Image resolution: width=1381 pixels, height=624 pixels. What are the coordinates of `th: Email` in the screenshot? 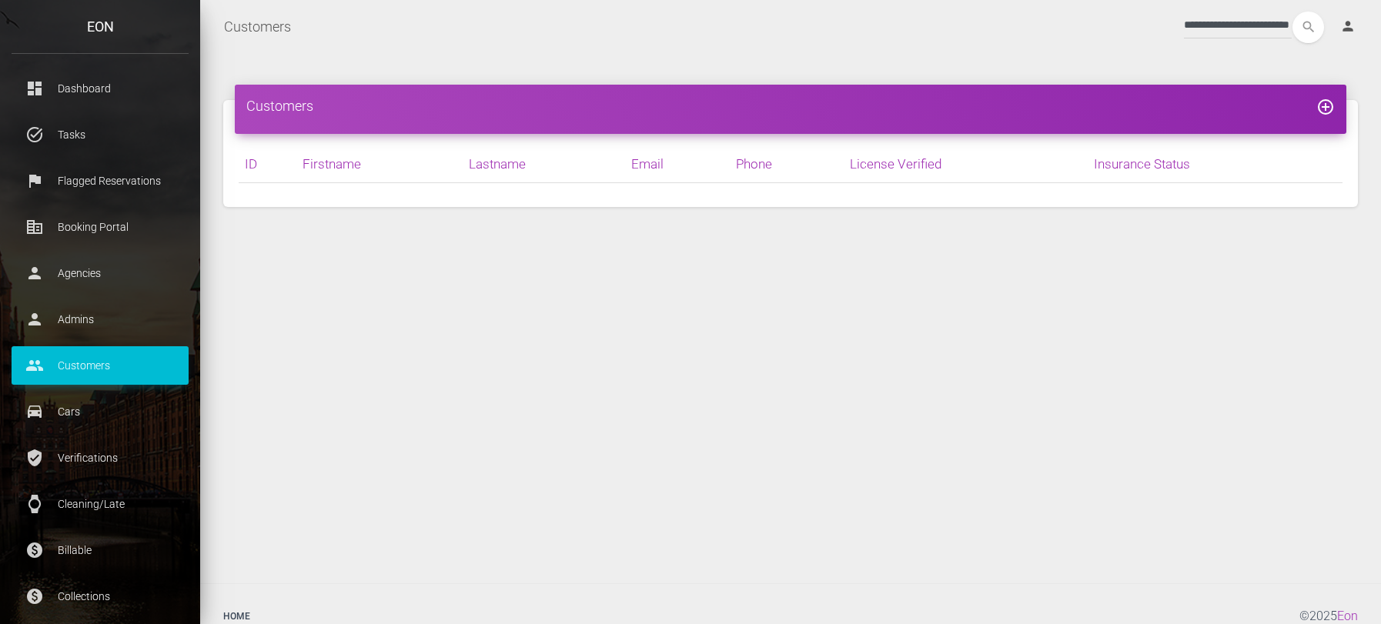 It's located at (678, 164).